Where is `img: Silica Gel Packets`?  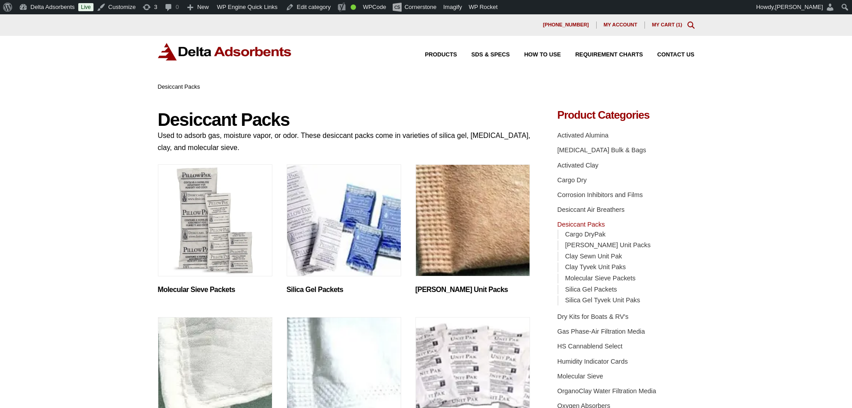
img: Silica Gel Packets is located at coordinates (344, 220).